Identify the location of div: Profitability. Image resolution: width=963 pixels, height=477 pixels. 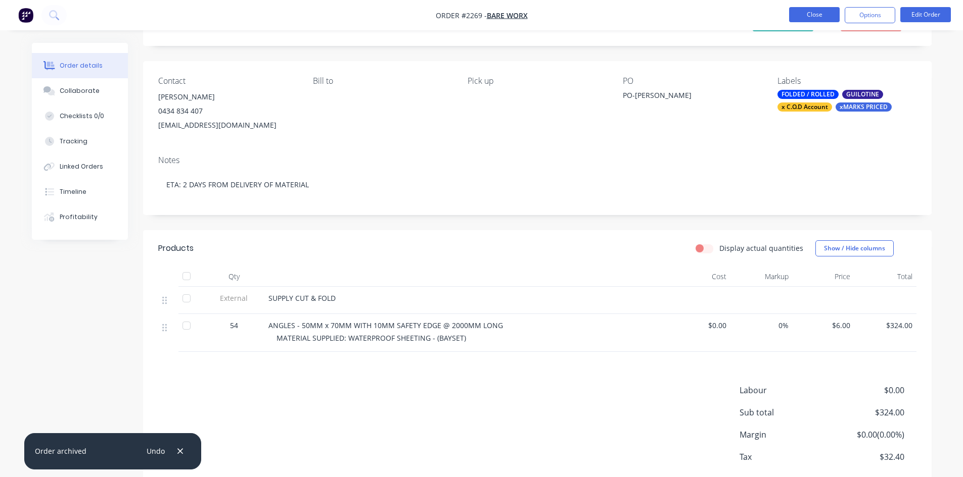
(78, 217).